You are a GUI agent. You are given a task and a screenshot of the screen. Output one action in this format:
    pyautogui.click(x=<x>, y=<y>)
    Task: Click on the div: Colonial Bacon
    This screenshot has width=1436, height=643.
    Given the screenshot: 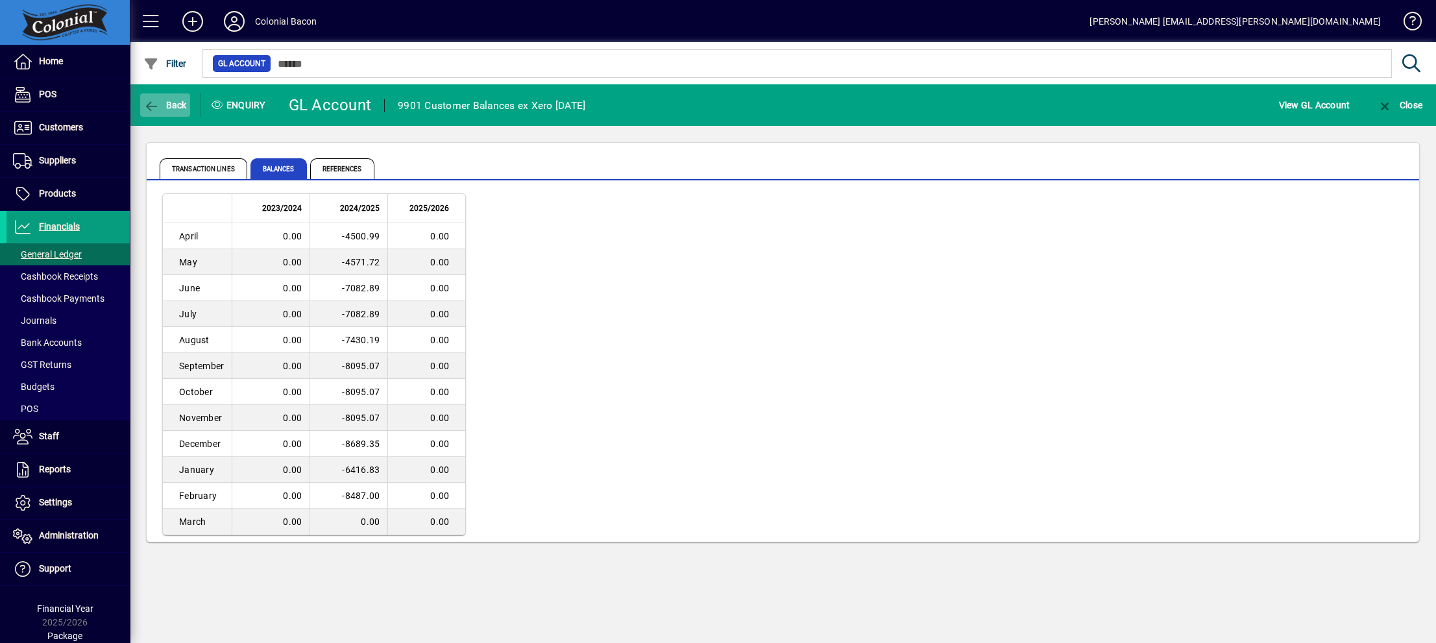 What is the action you would take?
    pyautogui.click(x=285, y=21)
    